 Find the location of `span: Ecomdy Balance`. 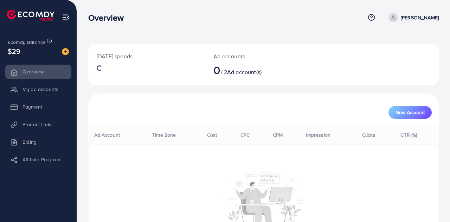

span: Ecomdy Balance is located at coordinates (27, 42).